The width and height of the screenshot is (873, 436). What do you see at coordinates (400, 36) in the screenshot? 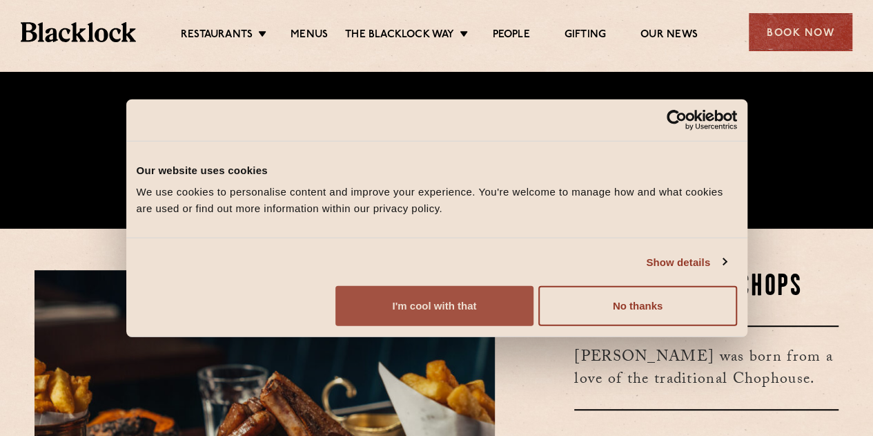
I see `a: The Blacklock Way` at bounding box center [400, 36].